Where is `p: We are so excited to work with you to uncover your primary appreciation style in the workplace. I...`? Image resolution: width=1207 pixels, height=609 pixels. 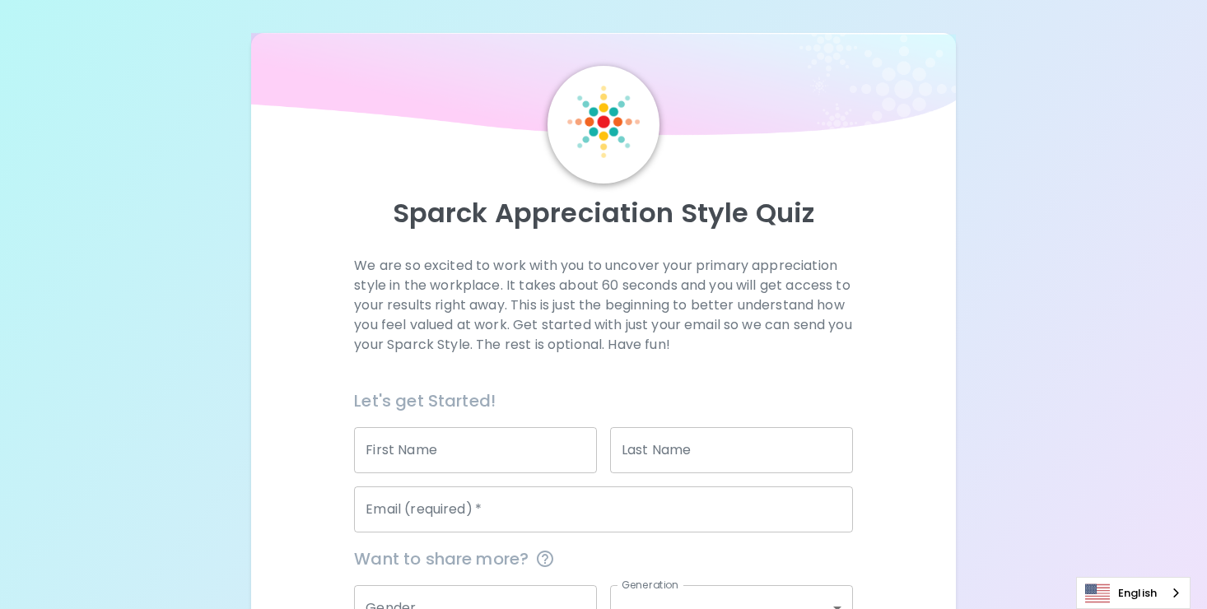
p: We are so excited to work with you to uncover your primary appreciation style in the workplace. I... is located at coordinates (603, 306).